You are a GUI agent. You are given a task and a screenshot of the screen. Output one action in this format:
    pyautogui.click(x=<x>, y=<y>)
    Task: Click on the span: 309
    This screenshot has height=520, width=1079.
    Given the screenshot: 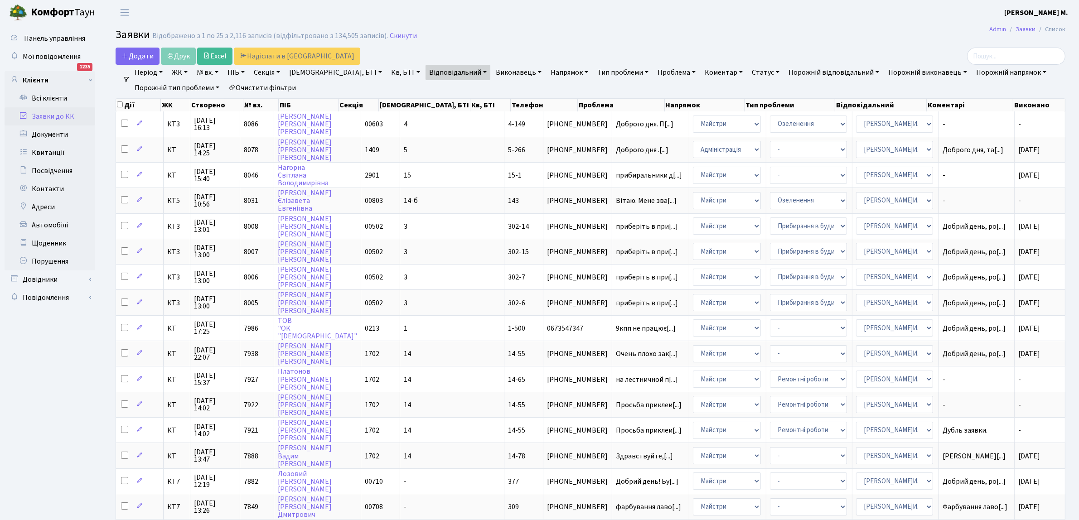 What is the action you would take?
    pyautogui.click(x=513, y=507)
    